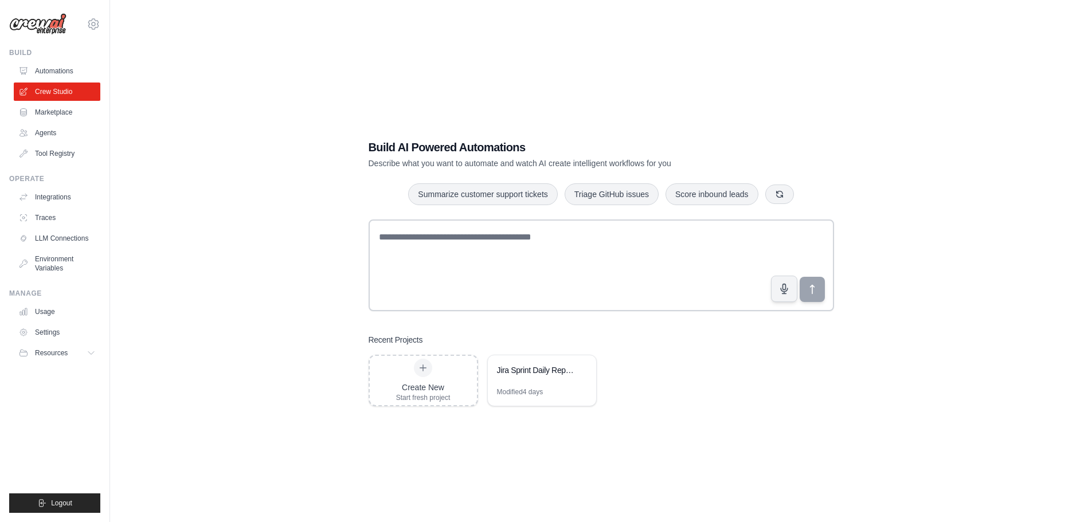 The height and width of the screenshot is (522, 1092). I want to click on a: Environment Variables, so click(57, 264).